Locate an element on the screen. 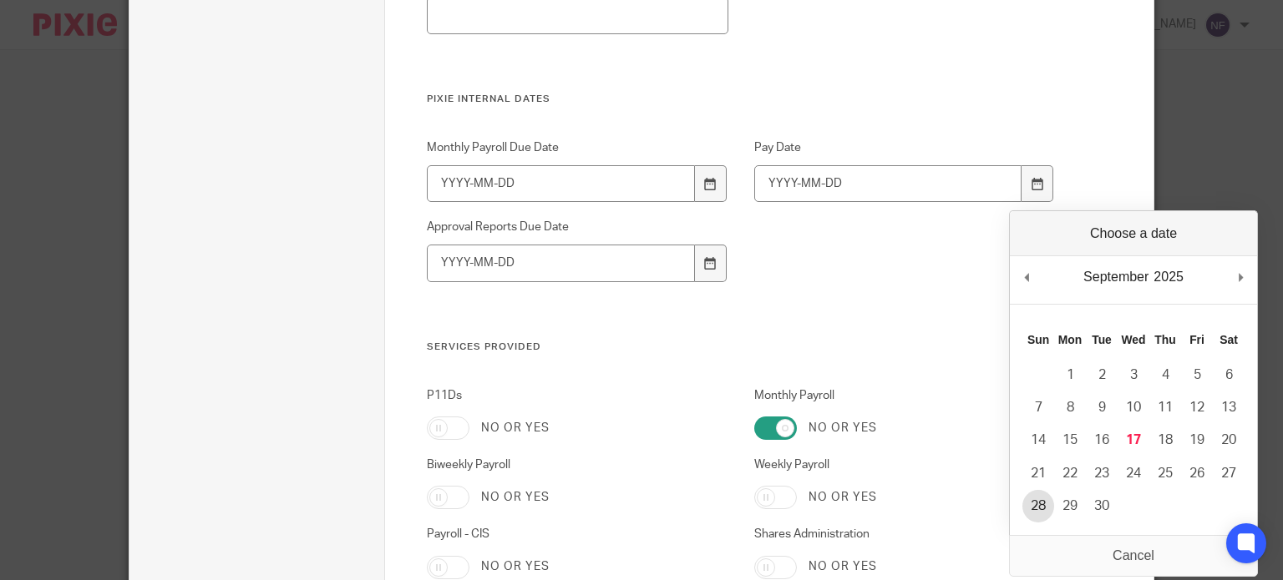 The height and width of the screenshot is (580, 1283). label: Pay Date is located at coordinates (904, 148).